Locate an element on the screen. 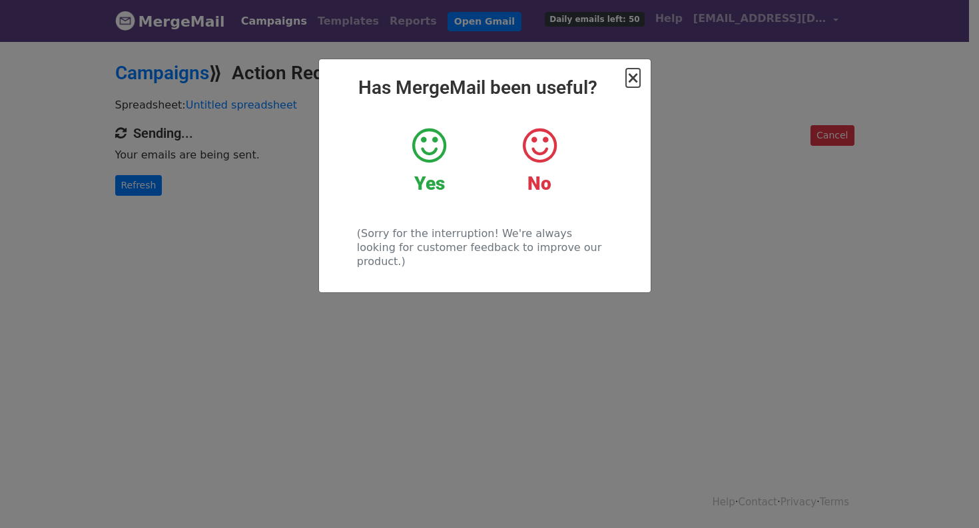 This screenshot has width=979, height=528. div: Chat Widget is located at coordinates (946, 496).